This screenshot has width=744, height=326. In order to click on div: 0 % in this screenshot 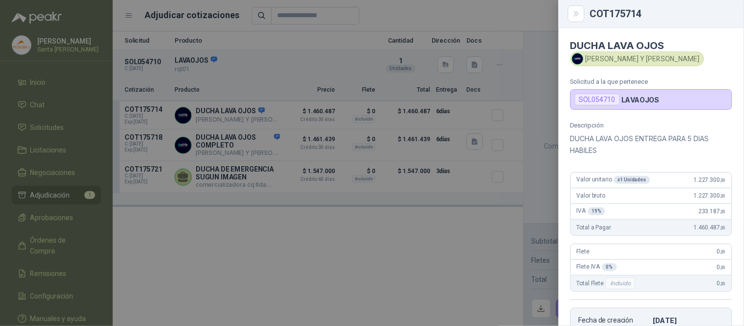, I will do `click(610, 267)`.